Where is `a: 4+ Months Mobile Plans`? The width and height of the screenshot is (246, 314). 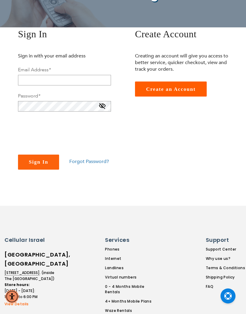
a: 4+ Months Mobile Plans is located at coordinates (133, 301).